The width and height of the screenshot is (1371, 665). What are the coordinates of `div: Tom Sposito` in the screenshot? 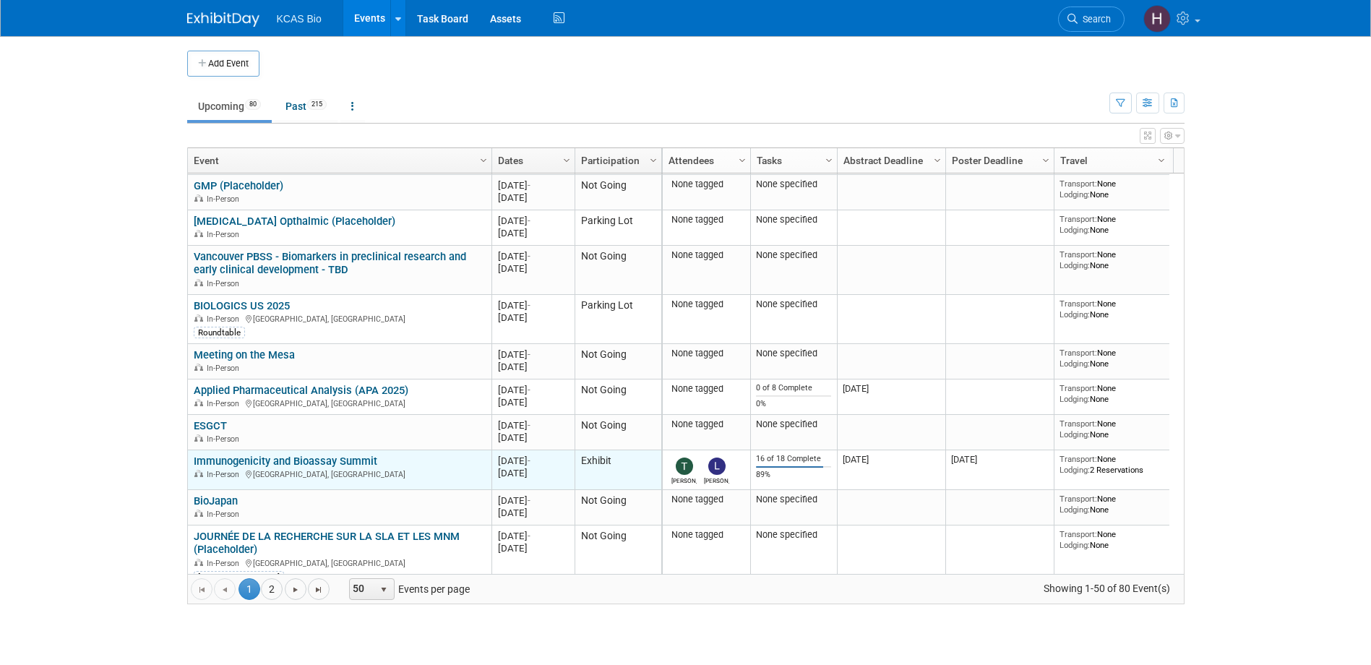 It's located at (684, 479).